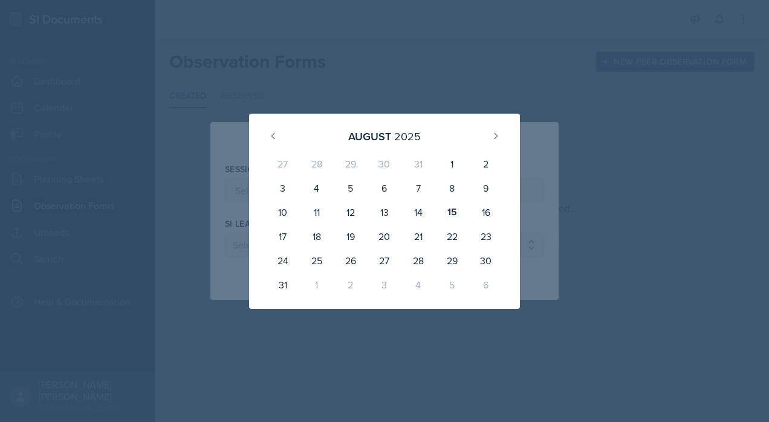 This screenshot has width=769, height=422. Describe the element at coordinates (418, 212) in the screenshot. I see `div: 14` at that location.